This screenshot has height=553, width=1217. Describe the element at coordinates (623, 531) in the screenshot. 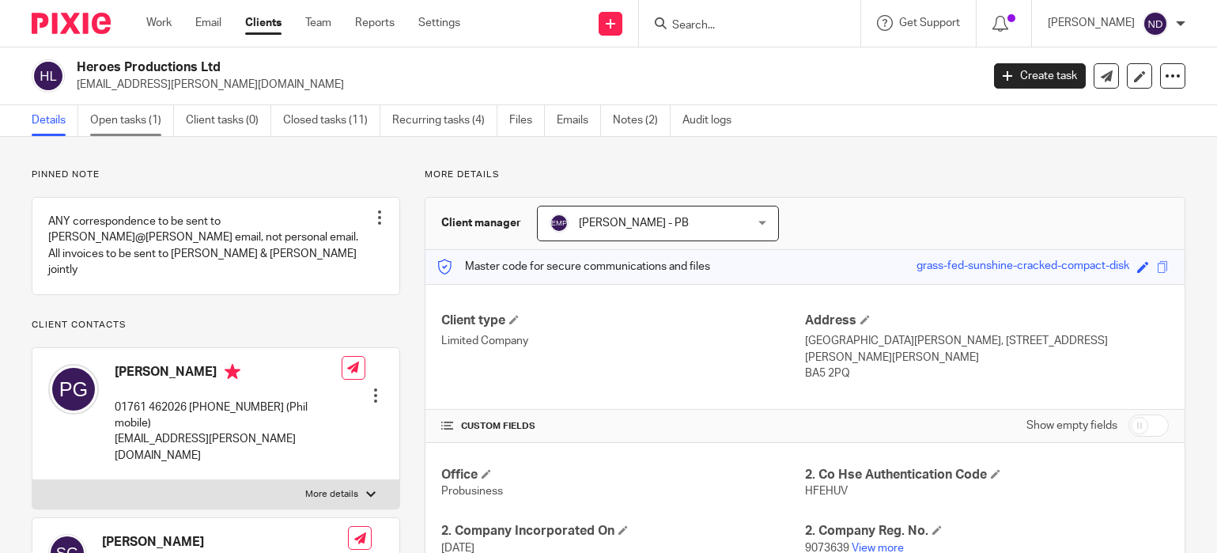

I see `h4: 2. Company Incorporated On` at that location.